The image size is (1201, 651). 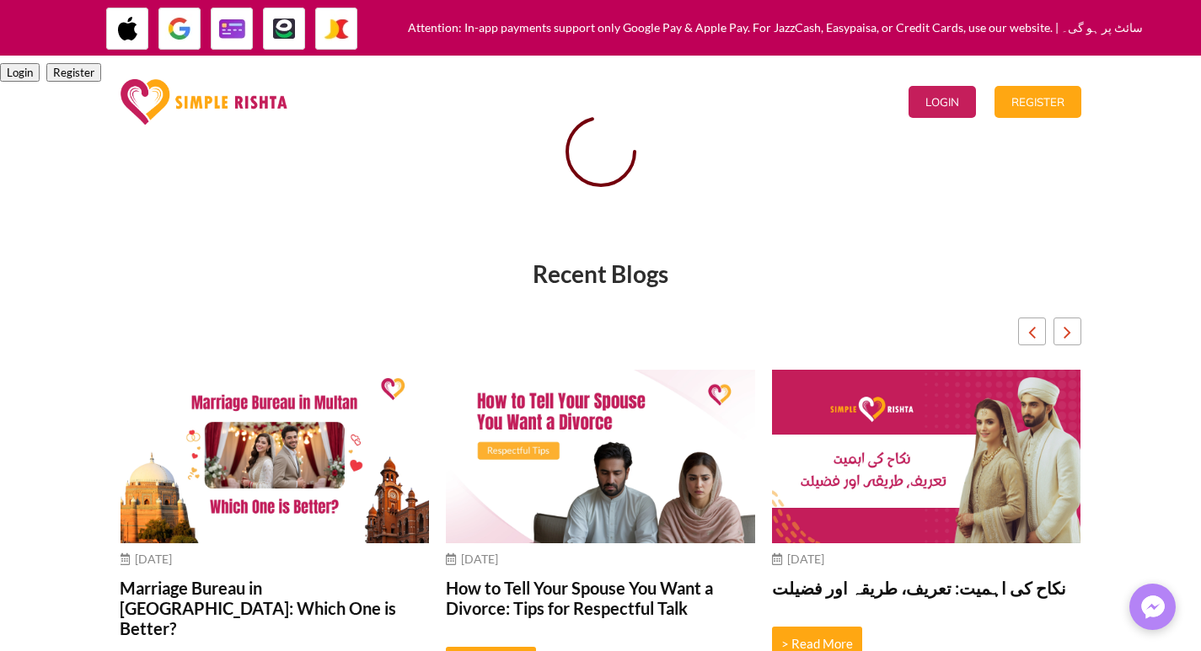 What do you see at coordinates (274, 457) in the screenshot?
I see `img: Best Marriage Bureau in Multan in 2025 - Which One is Better?` at bounding box center [274, 457].